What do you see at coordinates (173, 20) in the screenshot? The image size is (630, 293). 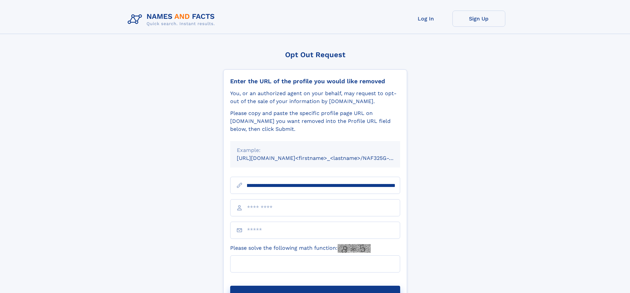 I see `img: Logo Names and Facts` at bounding box center [173, 20].